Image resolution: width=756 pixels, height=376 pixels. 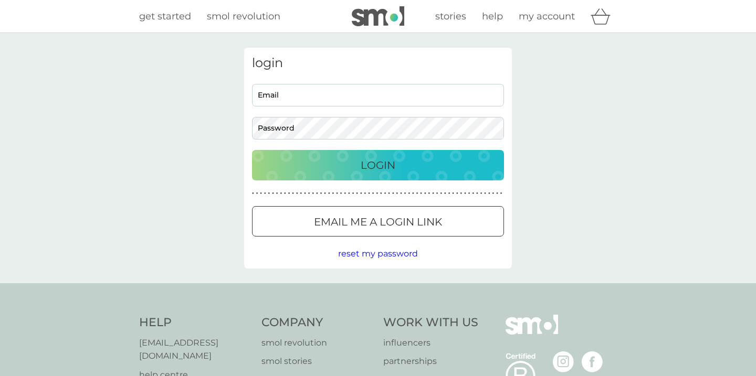 What do you see at coordinates (431, 343) in the screenshot?
I see `a: influencers` at bounding box center [431, 343].